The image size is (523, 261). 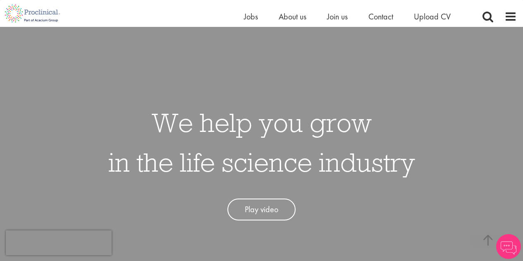 What do you see at coordinates (251, 17) in the screenshot?
I see `a: Jobs` at bounding box center [251, 17].